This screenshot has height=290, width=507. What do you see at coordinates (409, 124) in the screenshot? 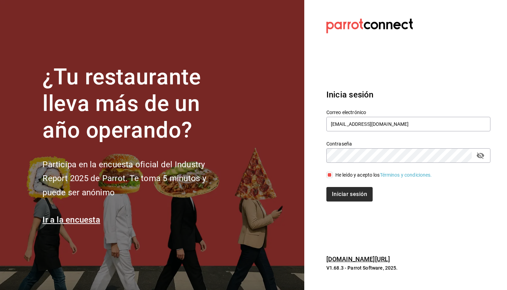
I see `input: Ingresa tu correo electrónico` at bounding box center [409, 124].